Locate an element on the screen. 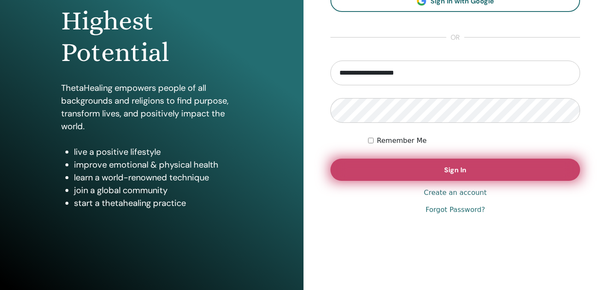  button: Sign In is located at coordinates (455, 170).